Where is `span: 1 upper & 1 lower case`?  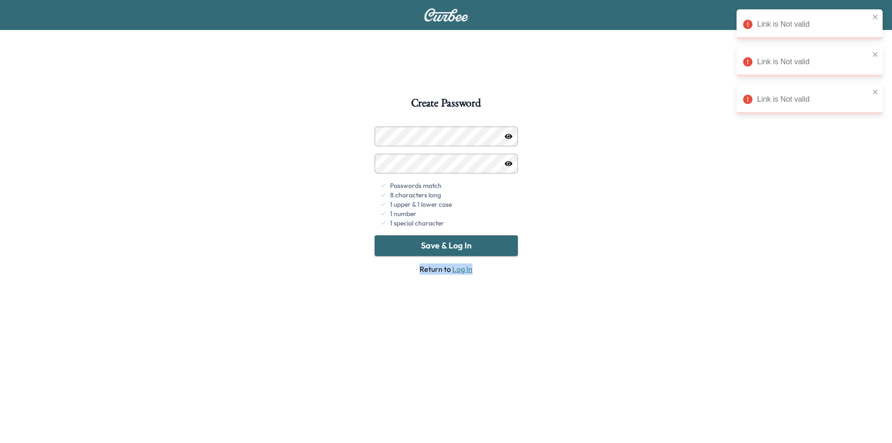 span: 1 upper & 1 lower case is located at coordinates (421, 204).